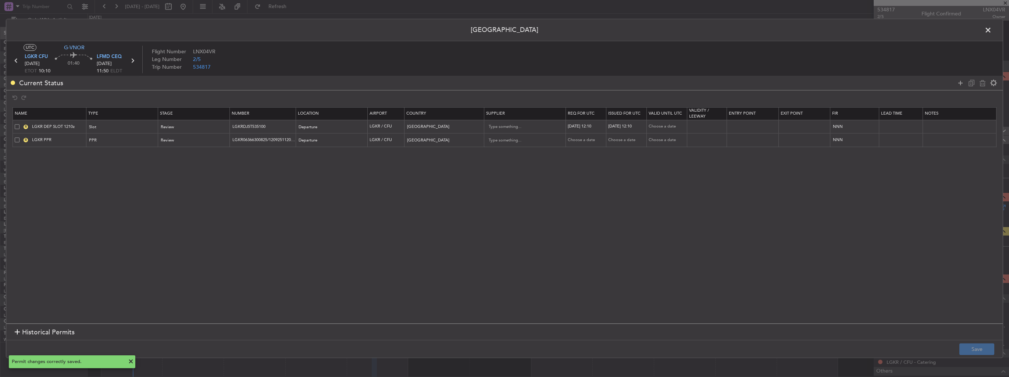 Image resolution: width=1009 pixels, height=377 pixels. Describe the element at coordinates (931, 113) in the screenshot. I see `span: Notes` at that location.